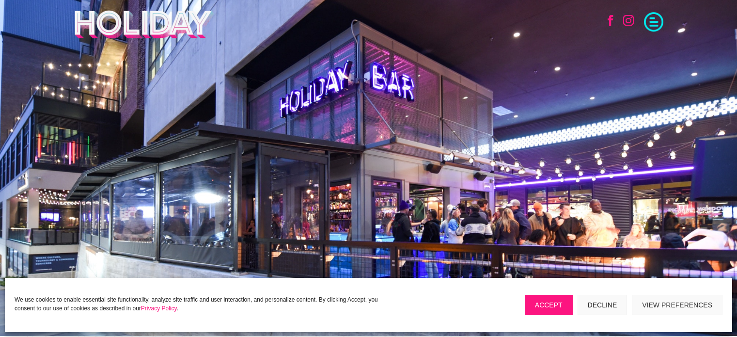 The width and height of the screenshot is (737, 337). Describe the element at coordinates (144, 36) in the screenshot. I see `a: Holiday` at that location.